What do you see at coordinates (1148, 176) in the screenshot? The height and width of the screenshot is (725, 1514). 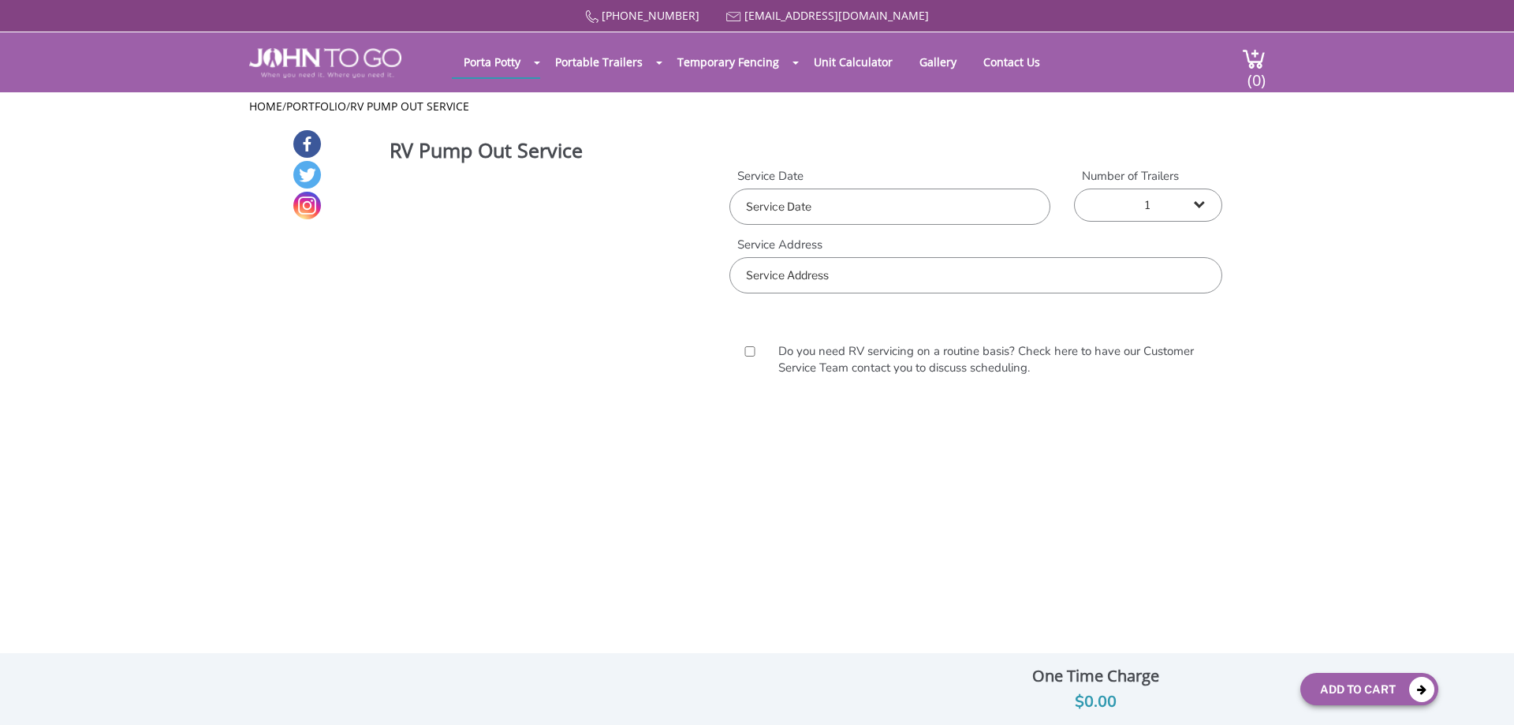 I see `label: Number of Trailers` at bounding box center [1148, 176].